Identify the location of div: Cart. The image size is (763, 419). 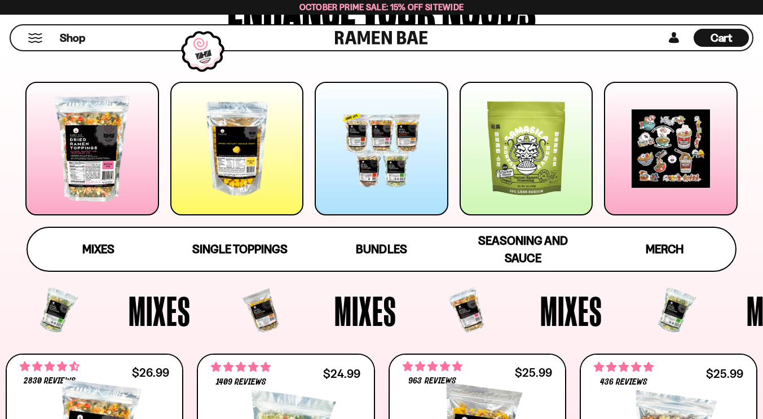
(721, 38).